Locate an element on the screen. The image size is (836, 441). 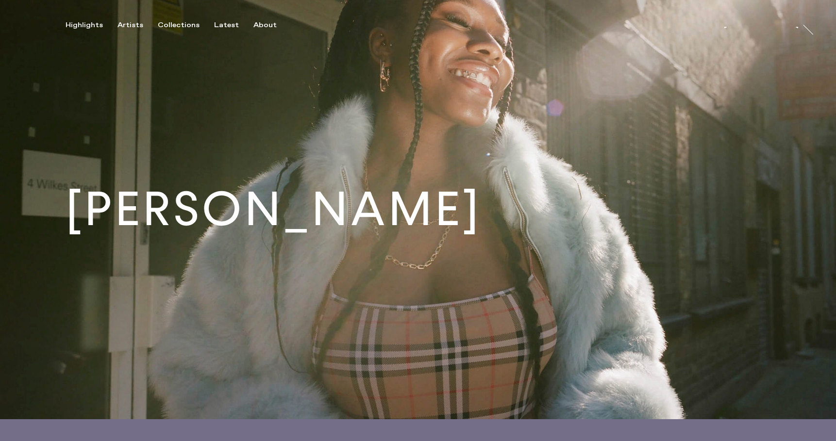
div: Latest is located at coordinates (226, 25).